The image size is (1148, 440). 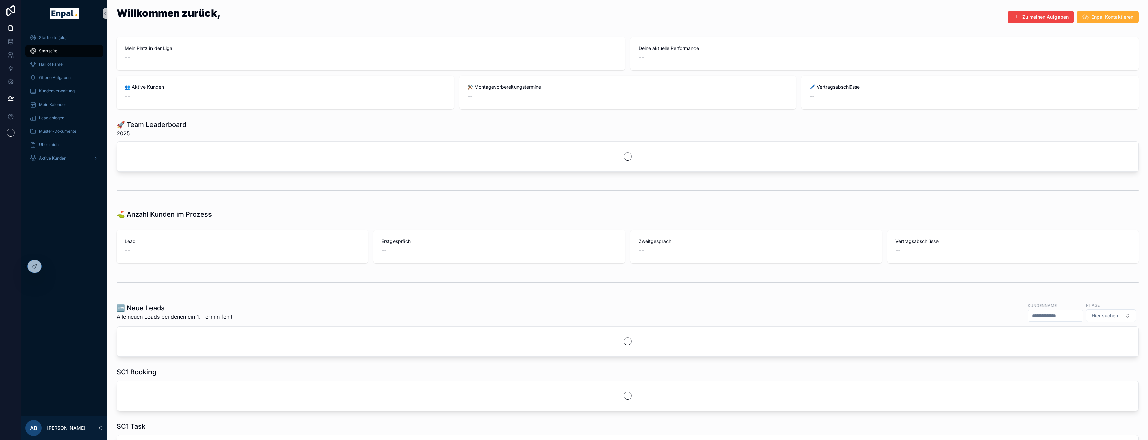 I want to click on h1: SC1 Booking, so click(x=136, y=372).